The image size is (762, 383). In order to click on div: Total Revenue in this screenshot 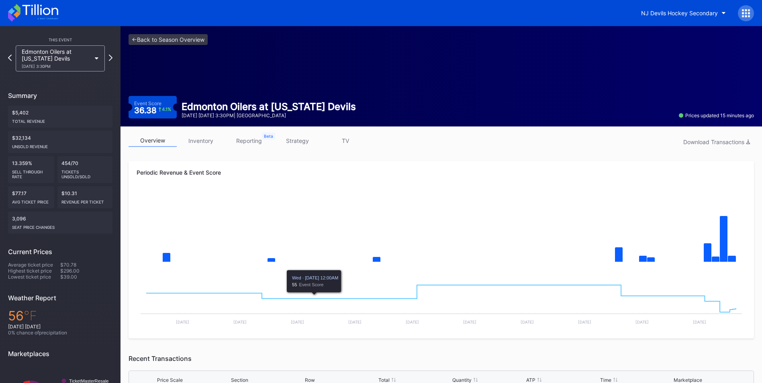, I will do `click(60, 120)`.